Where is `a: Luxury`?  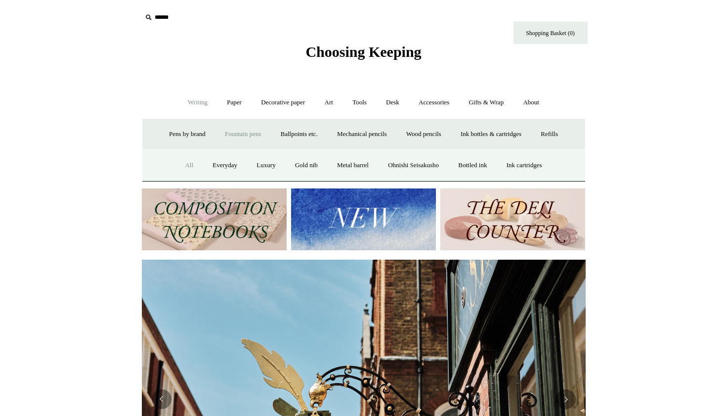 a: Luxury is located at coordinates (266, 165).